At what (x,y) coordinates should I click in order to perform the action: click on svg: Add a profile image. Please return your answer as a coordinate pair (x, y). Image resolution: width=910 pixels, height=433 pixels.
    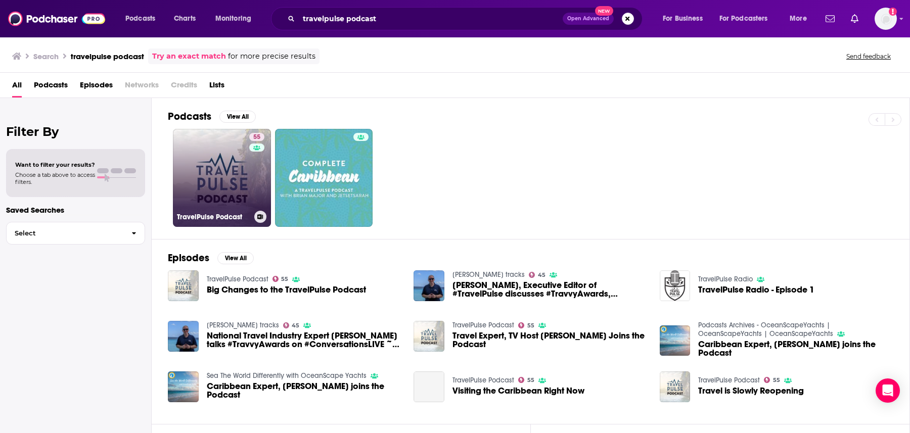
    Looking at the image, I should click on (893, 12).